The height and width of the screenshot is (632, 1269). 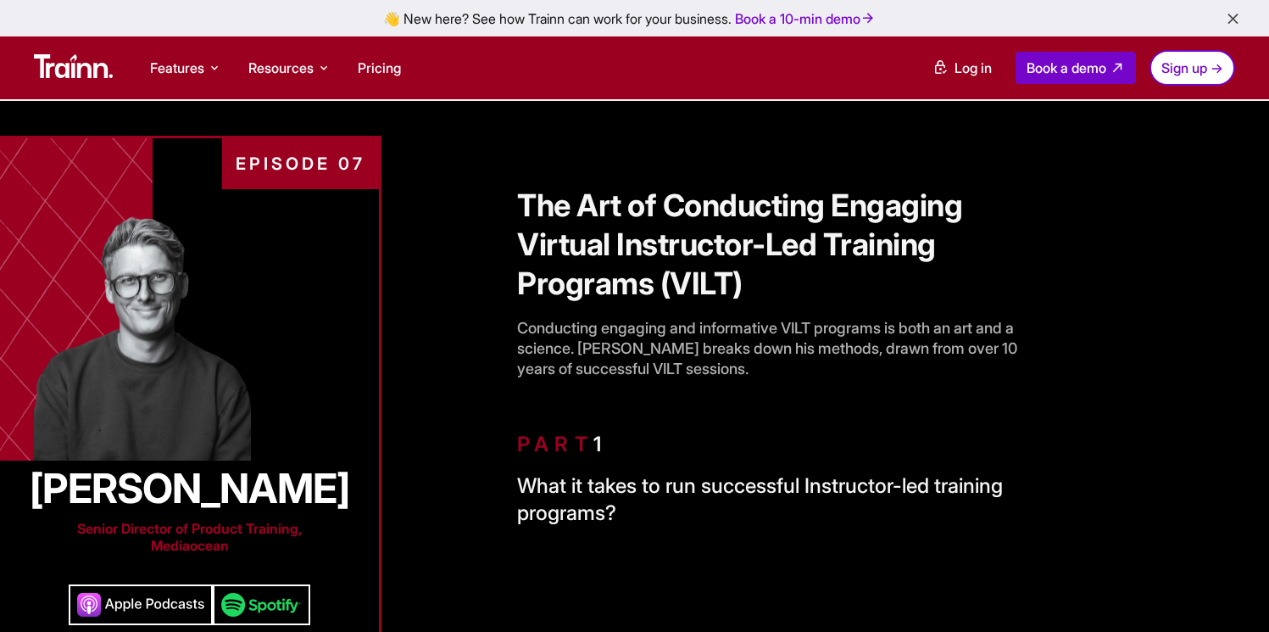 I want to click on img: Customer Education | podcast | Trainn | apple podcasts | Targeted Customer Education, so click(x=141, y=605).